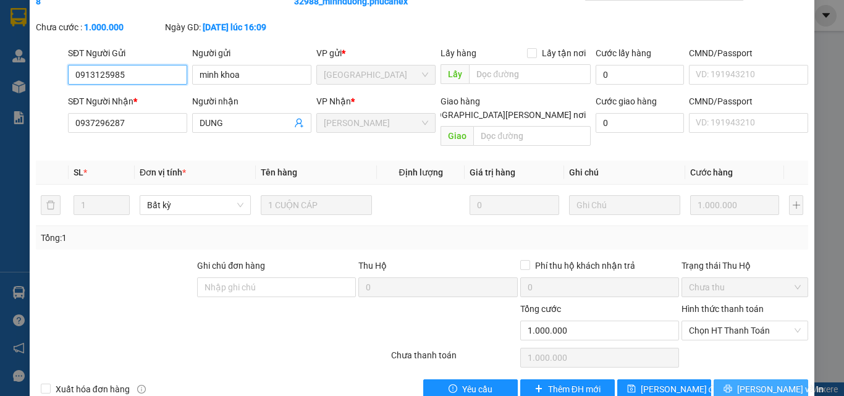 The width and height of the screenshot is (844, 396). I want to click on label: Cước giao hàng, so click(626, 101).